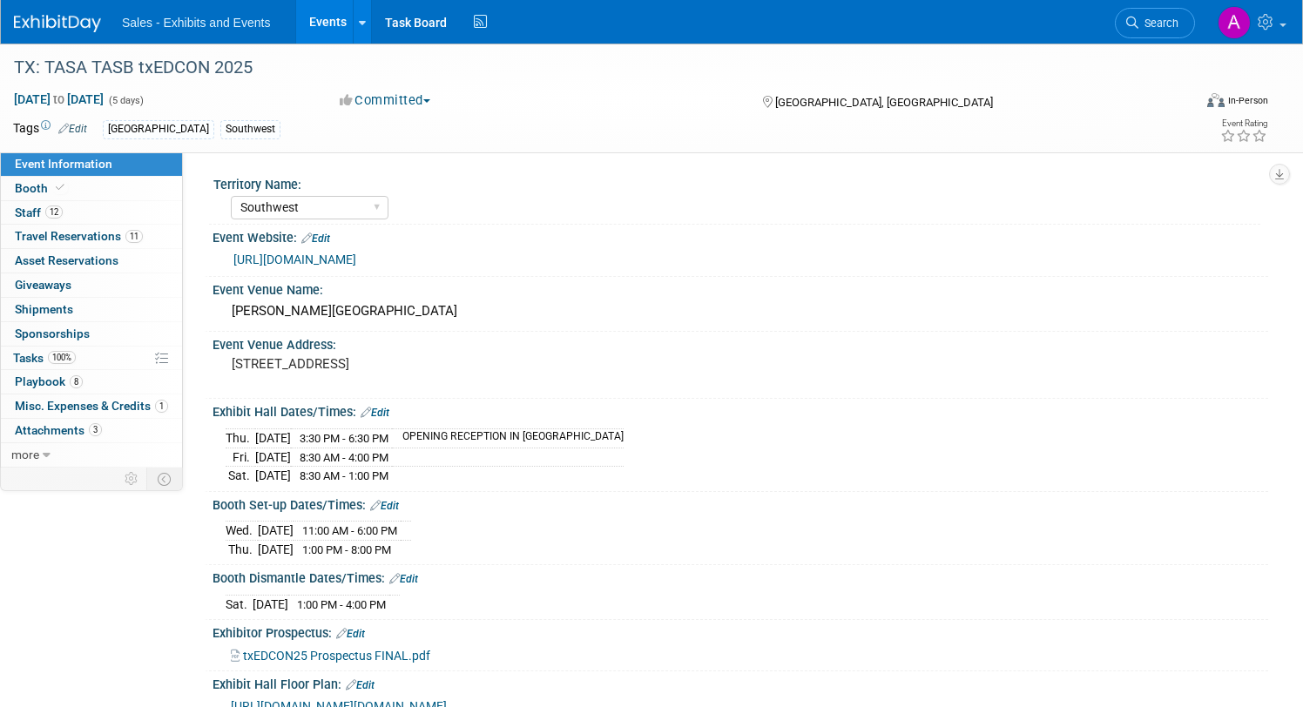  What do you see at coordinates (58, 430) in the screenshot?
I see `span: Attachments` at bounding box center [58, 430].